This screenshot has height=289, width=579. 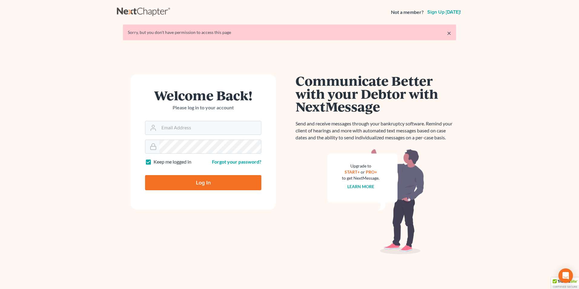 I want to click on h1: Welcome Back!, so click(x=203, y=95).